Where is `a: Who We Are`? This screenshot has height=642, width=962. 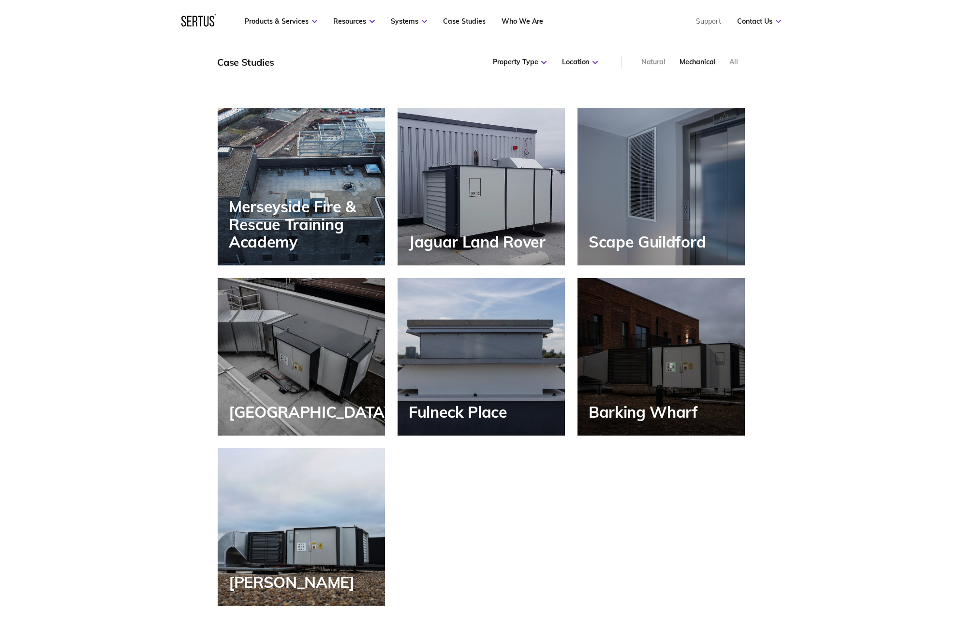
a: Who We Are is located at coordinates (522, 21).